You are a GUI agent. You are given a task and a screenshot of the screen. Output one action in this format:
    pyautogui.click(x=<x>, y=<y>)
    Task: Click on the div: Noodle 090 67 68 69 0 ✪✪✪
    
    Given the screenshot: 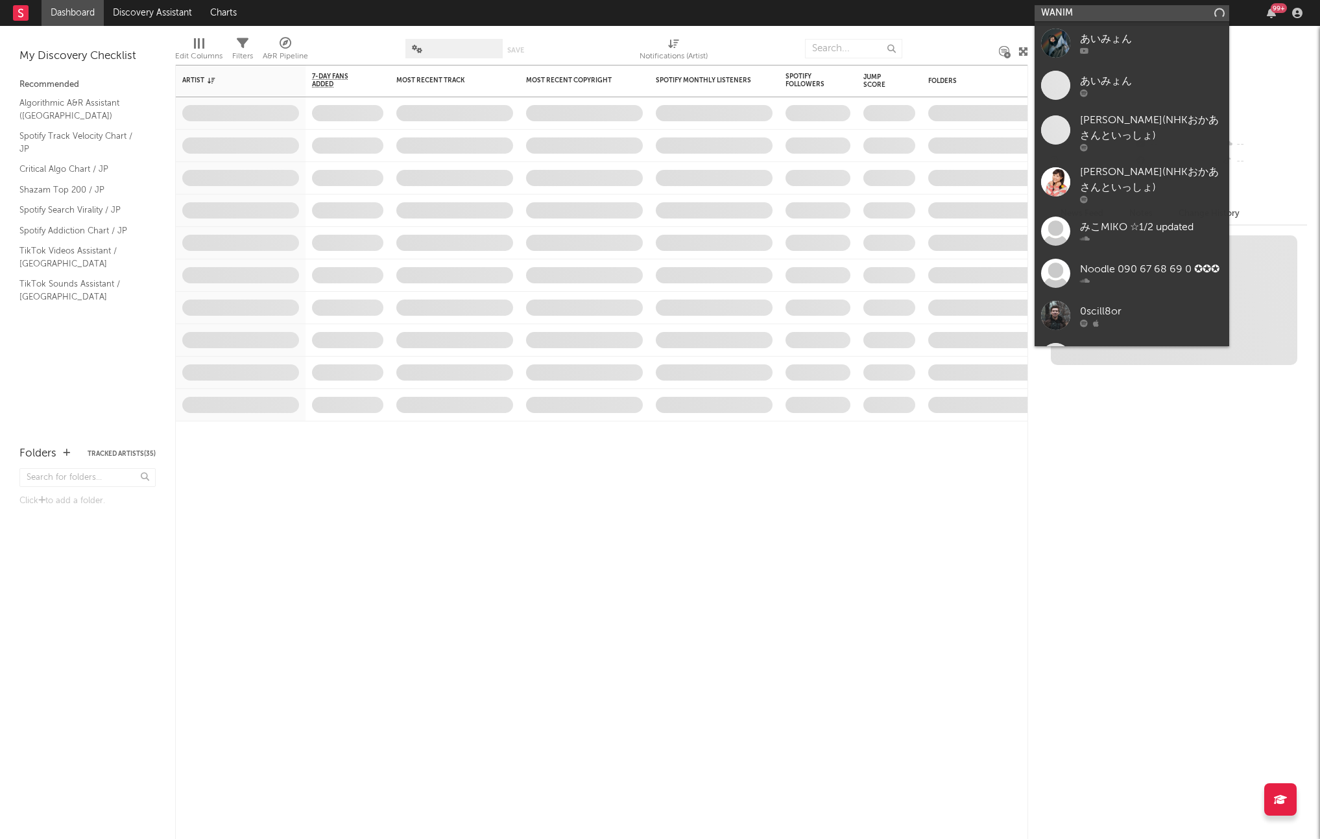 What is the action you would take?
    pyautogui.click(x=1151, y=269)
    